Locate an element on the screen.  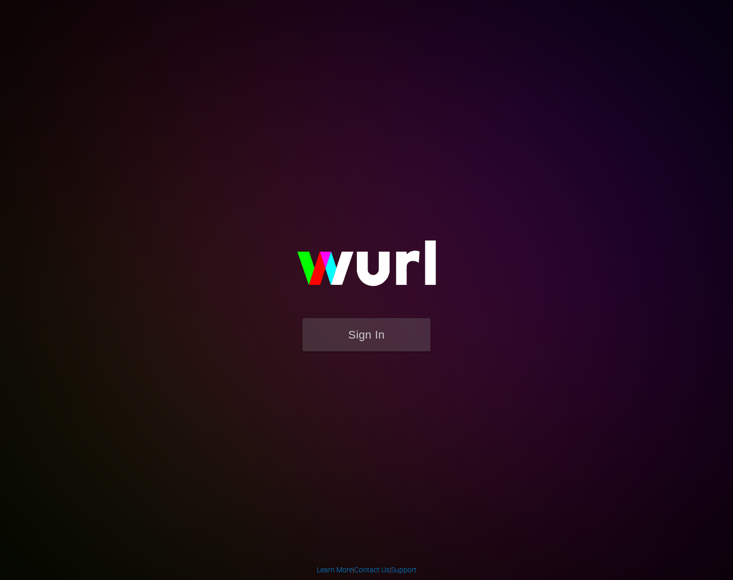
a: Contact Us is located at coordinates (371, 570).